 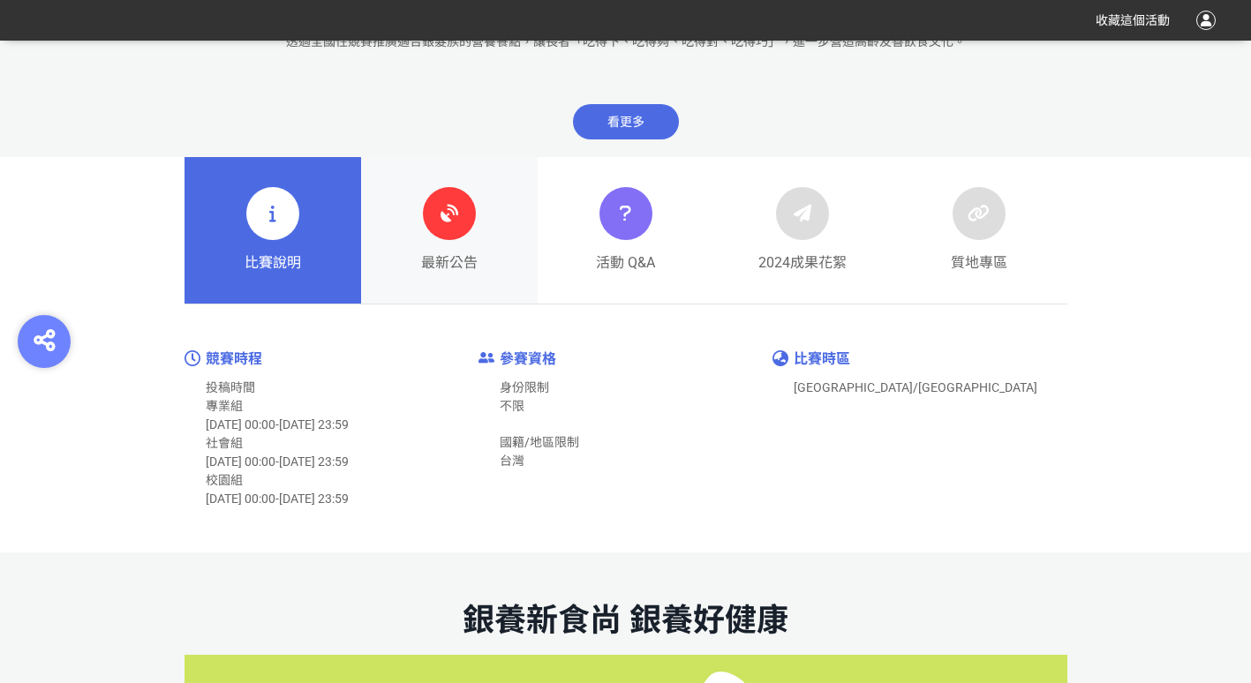 I want to click on a: 2024成果花絮, so click(x=802, y=230).